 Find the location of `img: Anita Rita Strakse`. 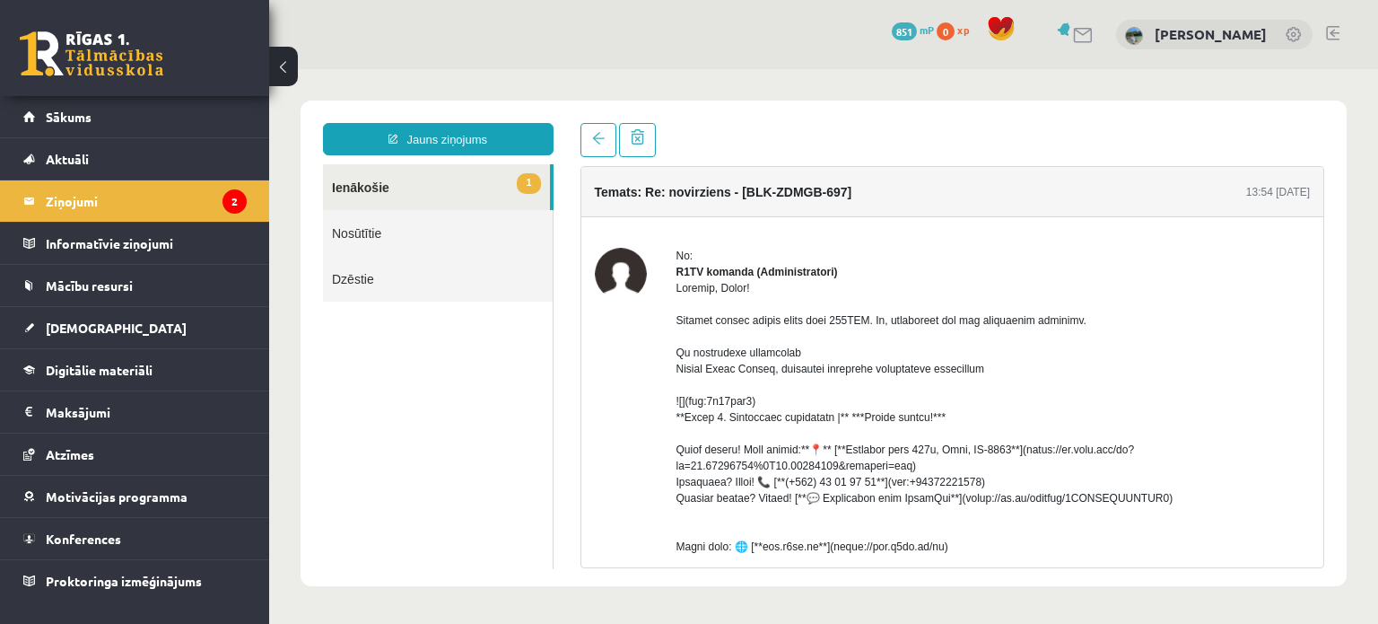

img: Anita Rita Strakse is located at coordinates (1134, 36).